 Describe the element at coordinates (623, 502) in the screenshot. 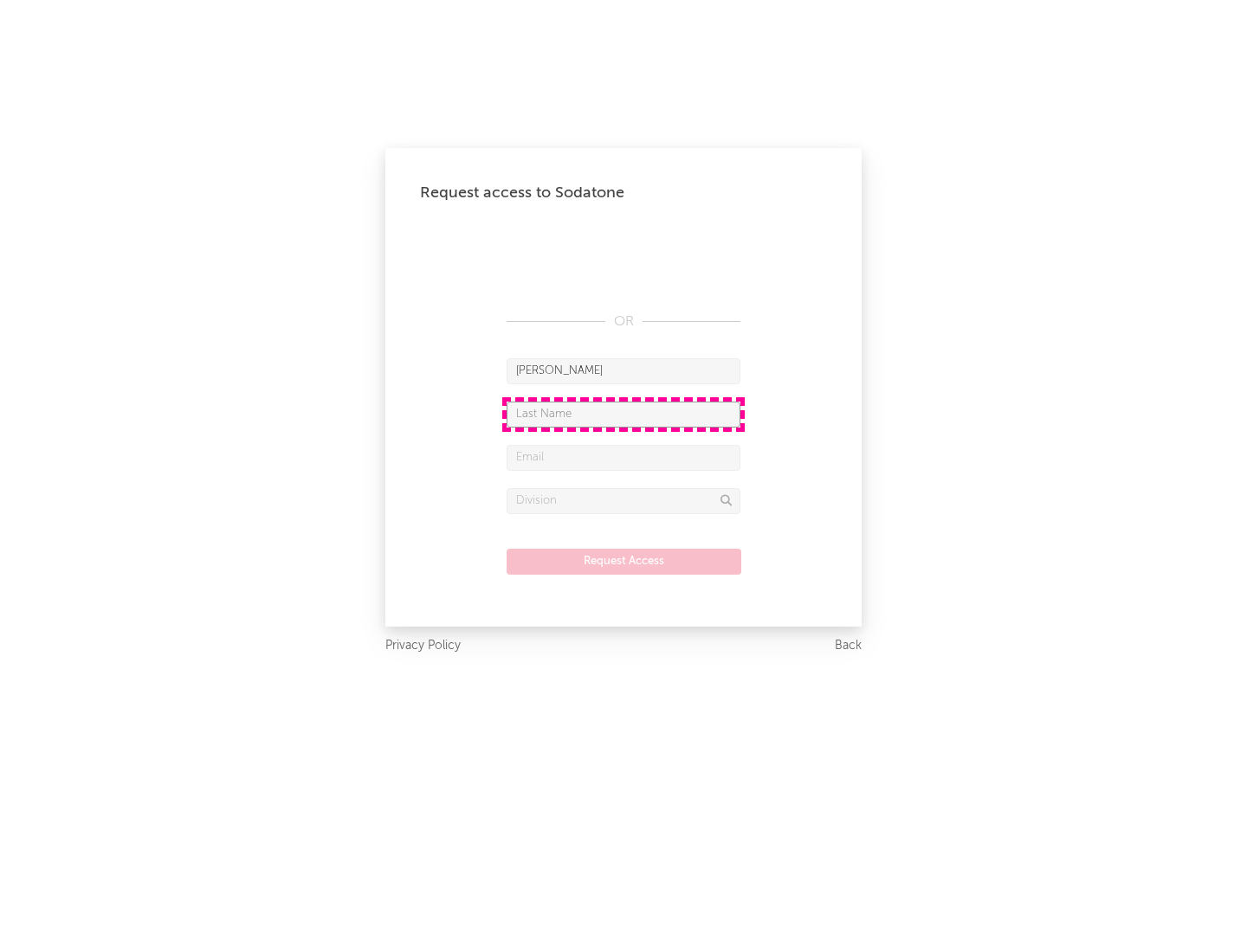

I see `input: Division` at that location.